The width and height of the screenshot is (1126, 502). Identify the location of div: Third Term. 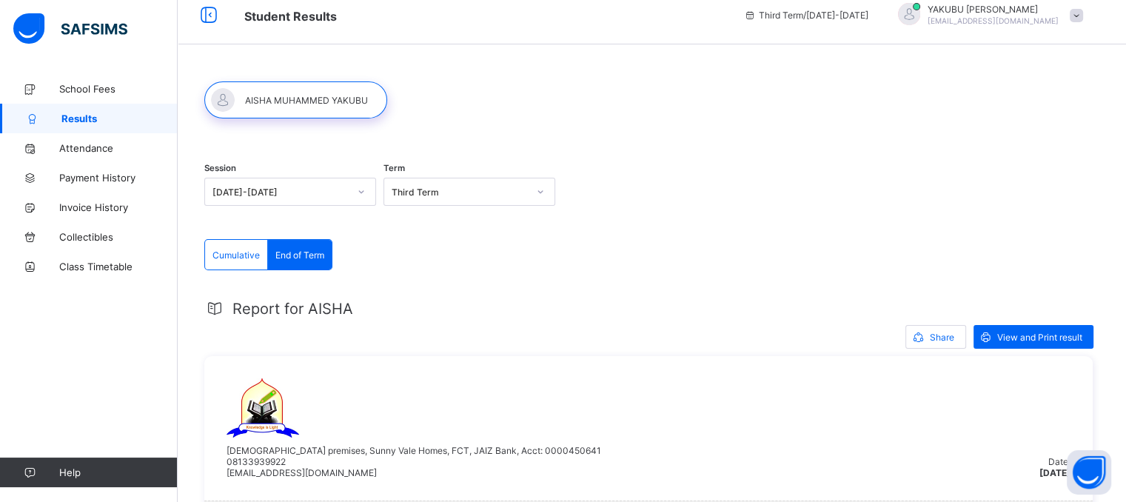
(460, 192).